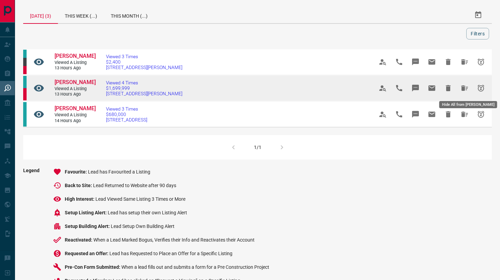 Image resolution: width=500 pixels, height=280 pixels. Describe the element at coordinates (25, 62) in the screenshot. I see `div: mrloft.ca` at that location.